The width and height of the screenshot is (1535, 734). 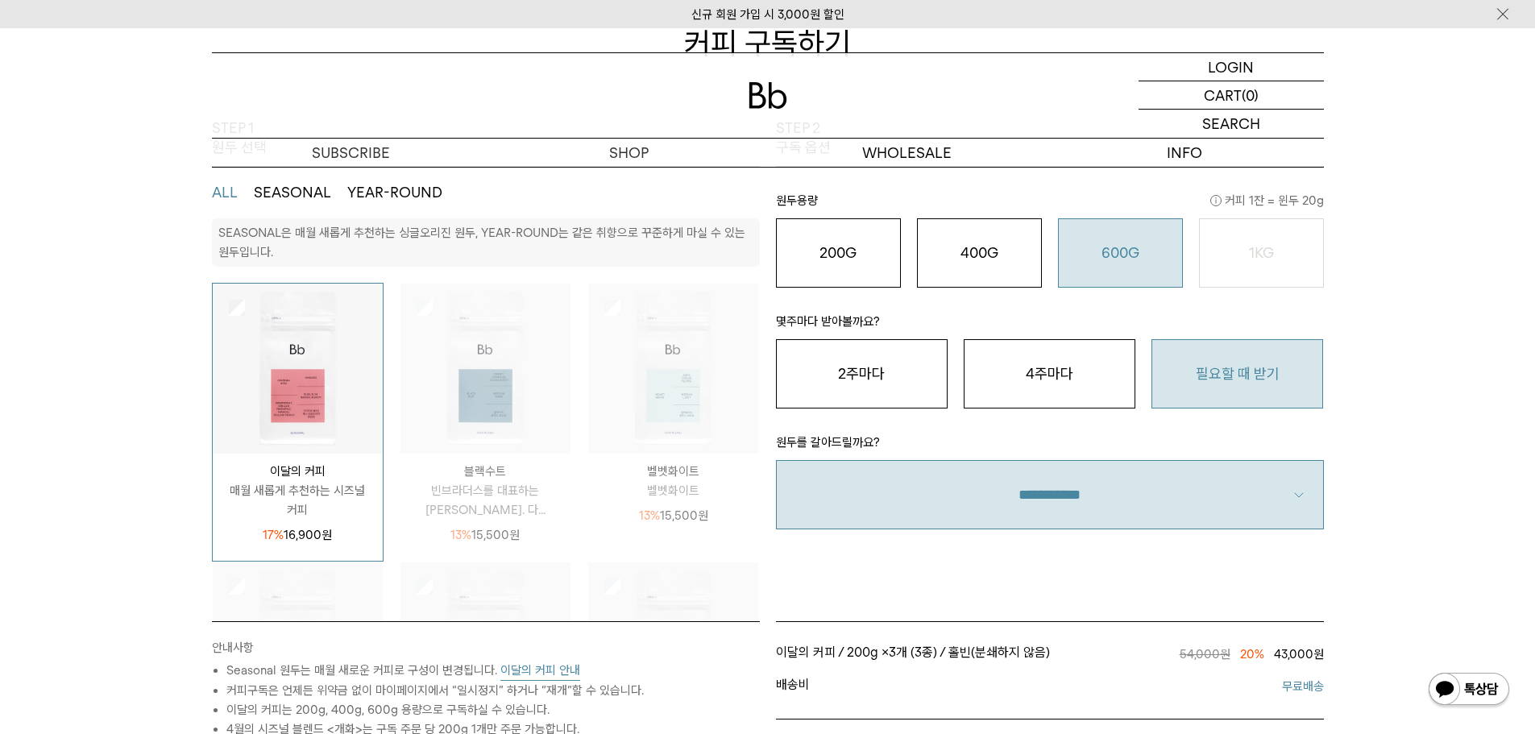 What do you see at coordinates (540, 671) in the screenshot?
I see `button: 이달의 커피 안내` at bounding box center [540, 671].